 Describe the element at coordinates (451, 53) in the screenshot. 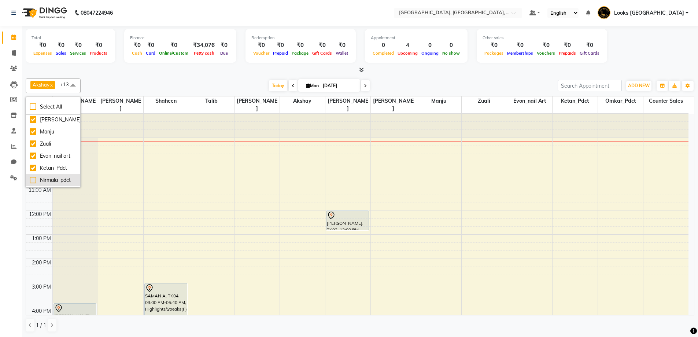

I see `span: No show` at that location.